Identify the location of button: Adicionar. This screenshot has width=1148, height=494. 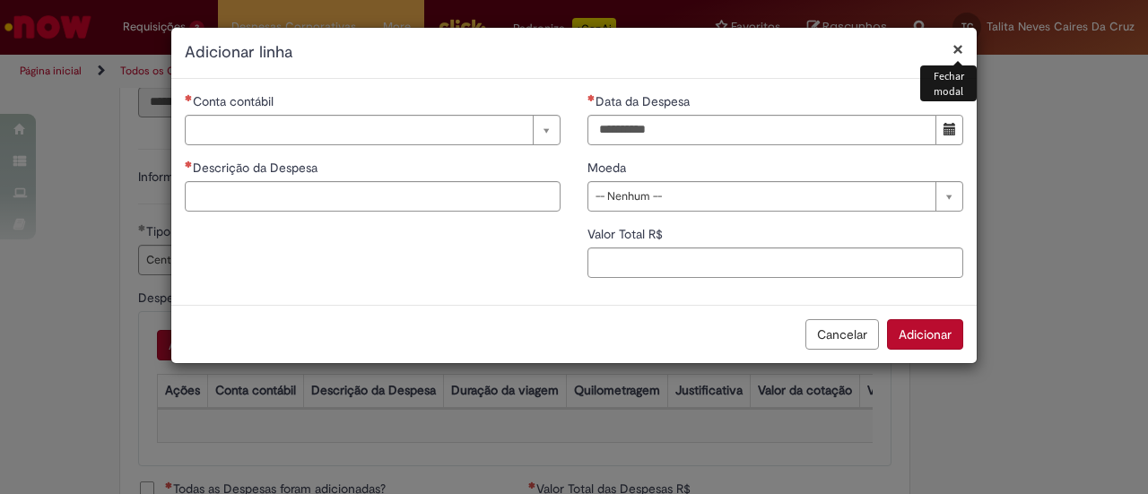
(925, 335).